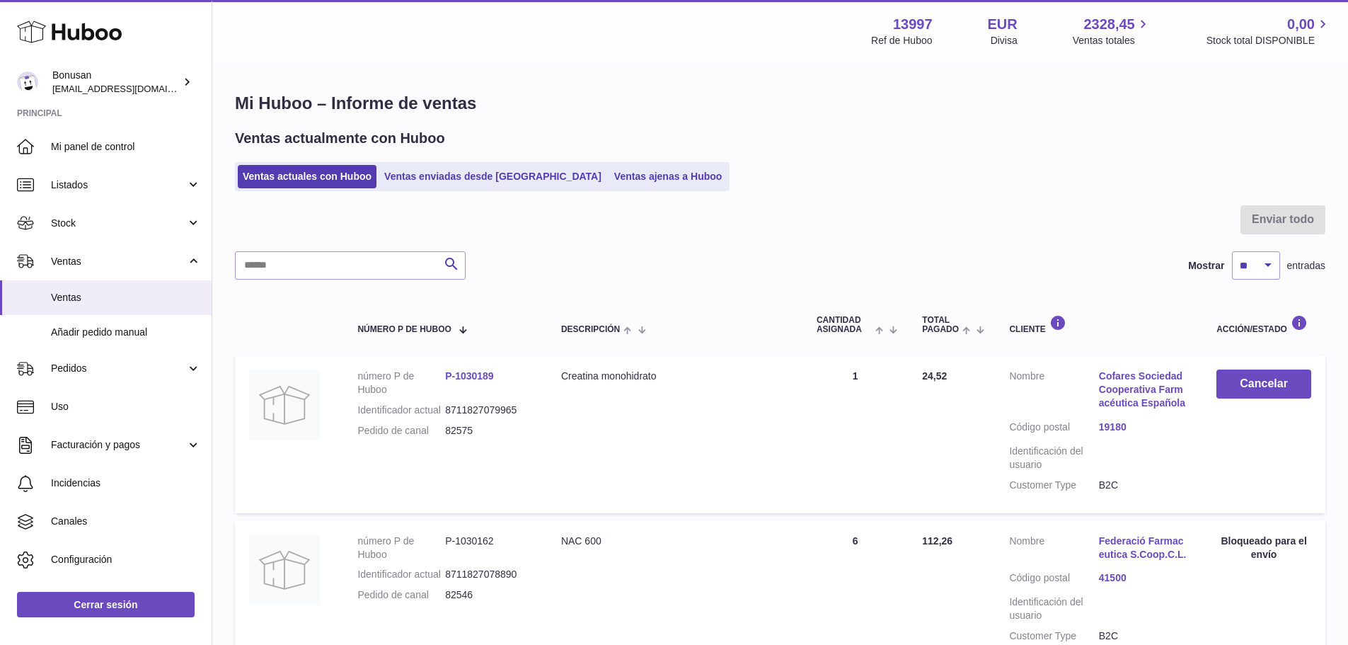 The image size is (1348, 645). Describe the element at coordinates (940, 325) in the screenshot. I see `span: Total pagado` at that location.